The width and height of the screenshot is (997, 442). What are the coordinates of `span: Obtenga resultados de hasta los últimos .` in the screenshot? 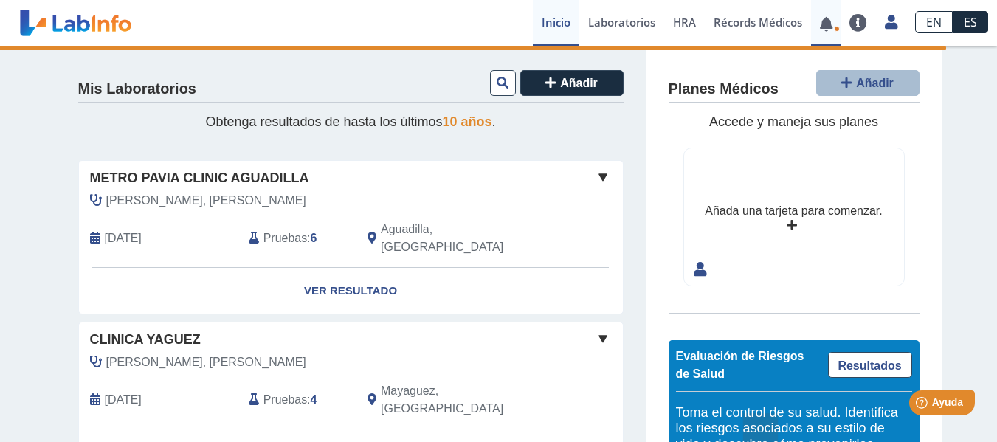 It's located at (350, 122).